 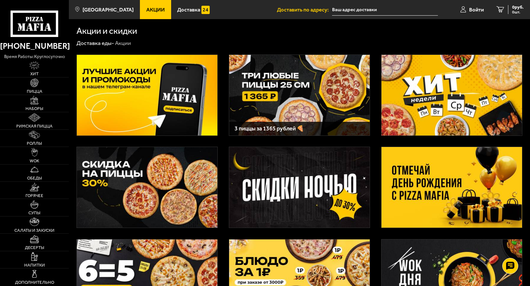 I want to click on span: Акции, so click(x=156, y=10).